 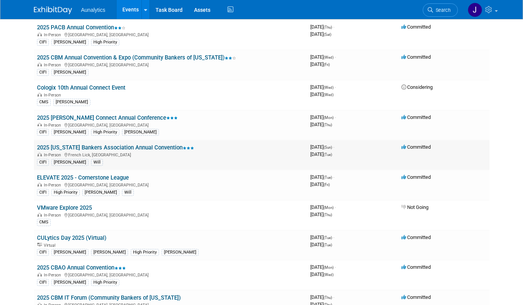 I want to click on a: VMware Explore 2025, so click(x=64, y=208).